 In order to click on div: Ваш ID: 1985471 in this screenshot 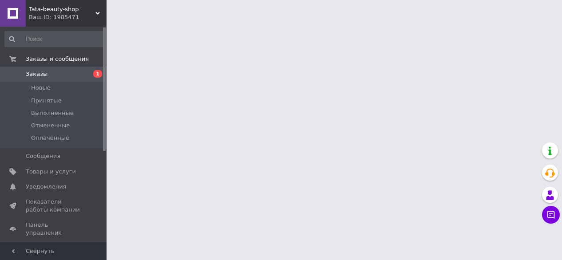, I will do `click(67, 17)`.